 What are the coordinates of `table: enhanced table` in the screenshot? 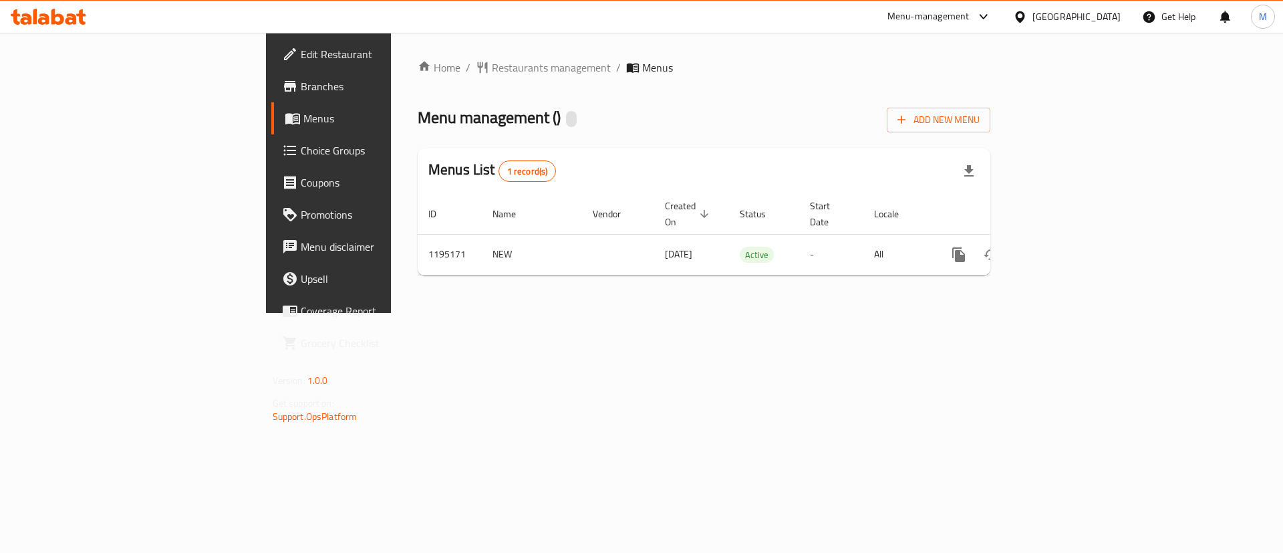 It's located at (750, 235).